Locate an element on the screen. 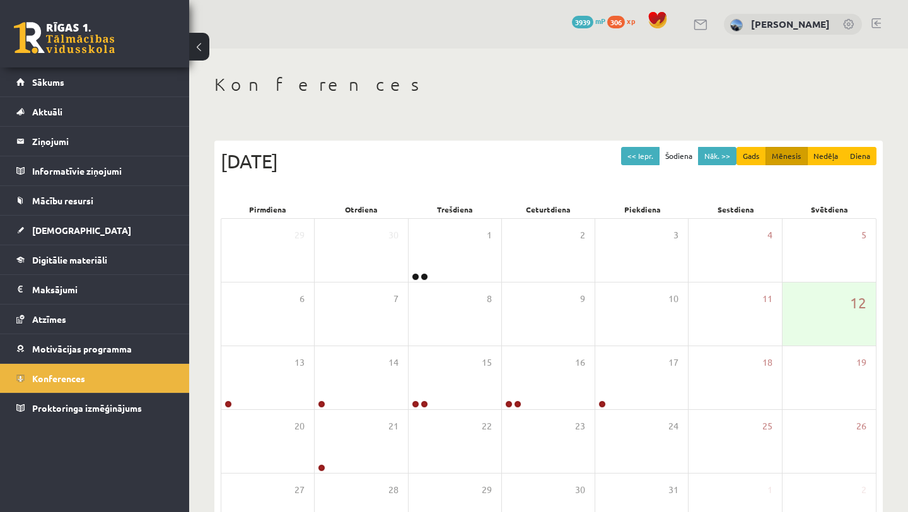 The width and height of the screenshot is (908, 512). div: Sestdiena is located at coordinates (736, 209).